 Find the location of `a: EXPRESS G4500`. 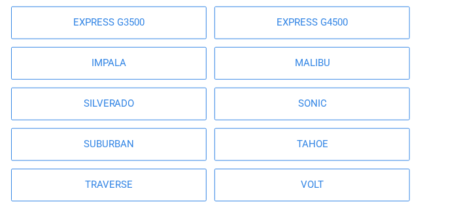

a: EXPRESS G4500 is located at coordinates (312, 23).